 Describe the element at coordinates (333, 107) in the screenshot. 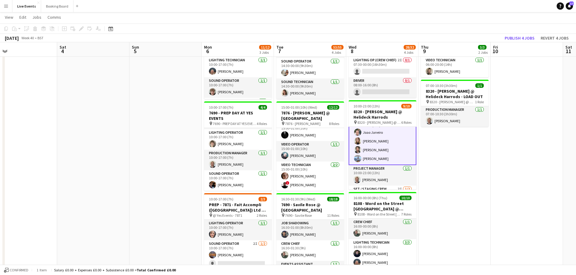

I see `span: 12/12` at that location.